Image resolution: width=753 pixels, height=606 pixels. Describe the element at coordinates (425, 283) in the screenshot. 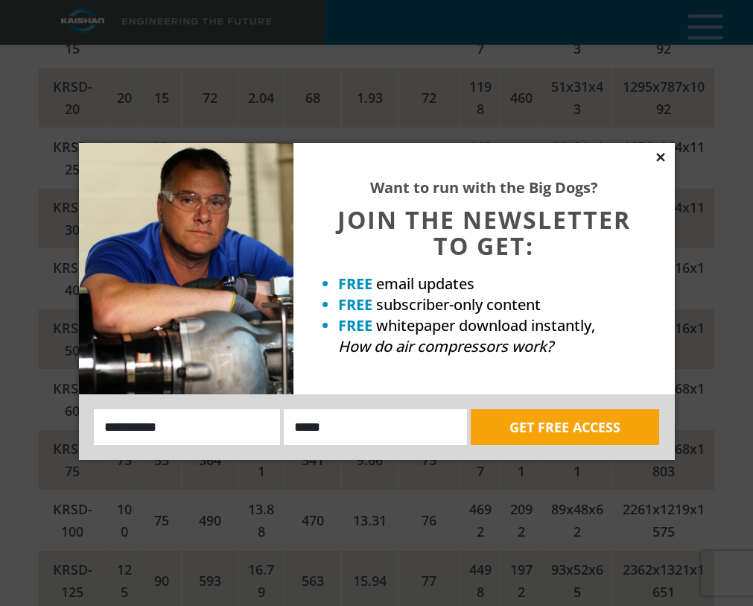

I see `span: email updates` at that location.